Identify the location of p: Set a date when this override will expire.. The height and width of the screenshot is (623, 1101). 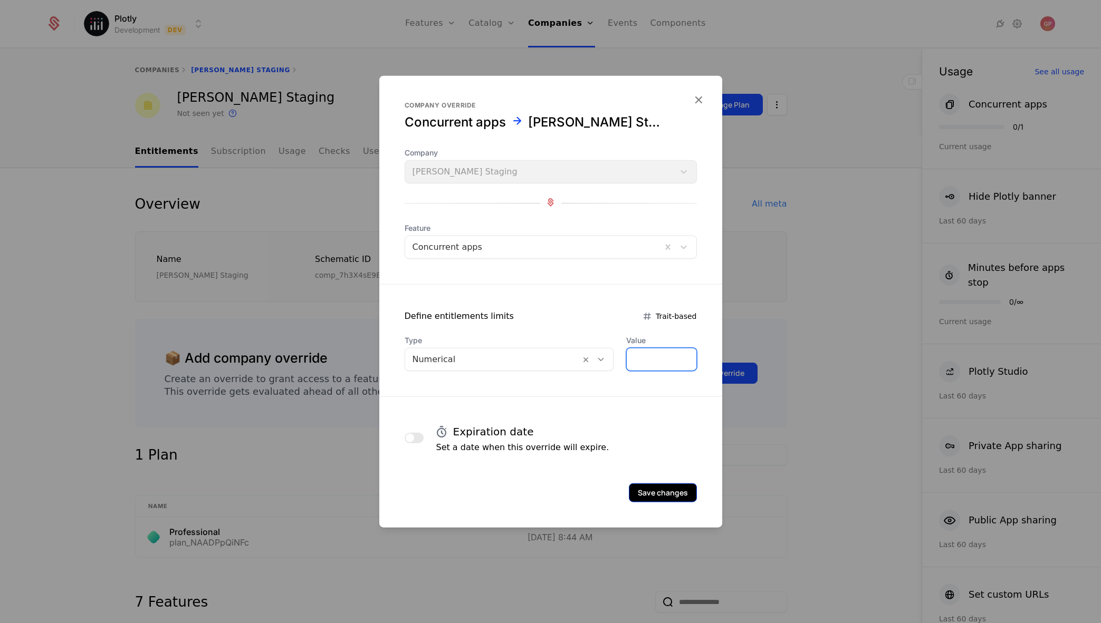
(523, 448).